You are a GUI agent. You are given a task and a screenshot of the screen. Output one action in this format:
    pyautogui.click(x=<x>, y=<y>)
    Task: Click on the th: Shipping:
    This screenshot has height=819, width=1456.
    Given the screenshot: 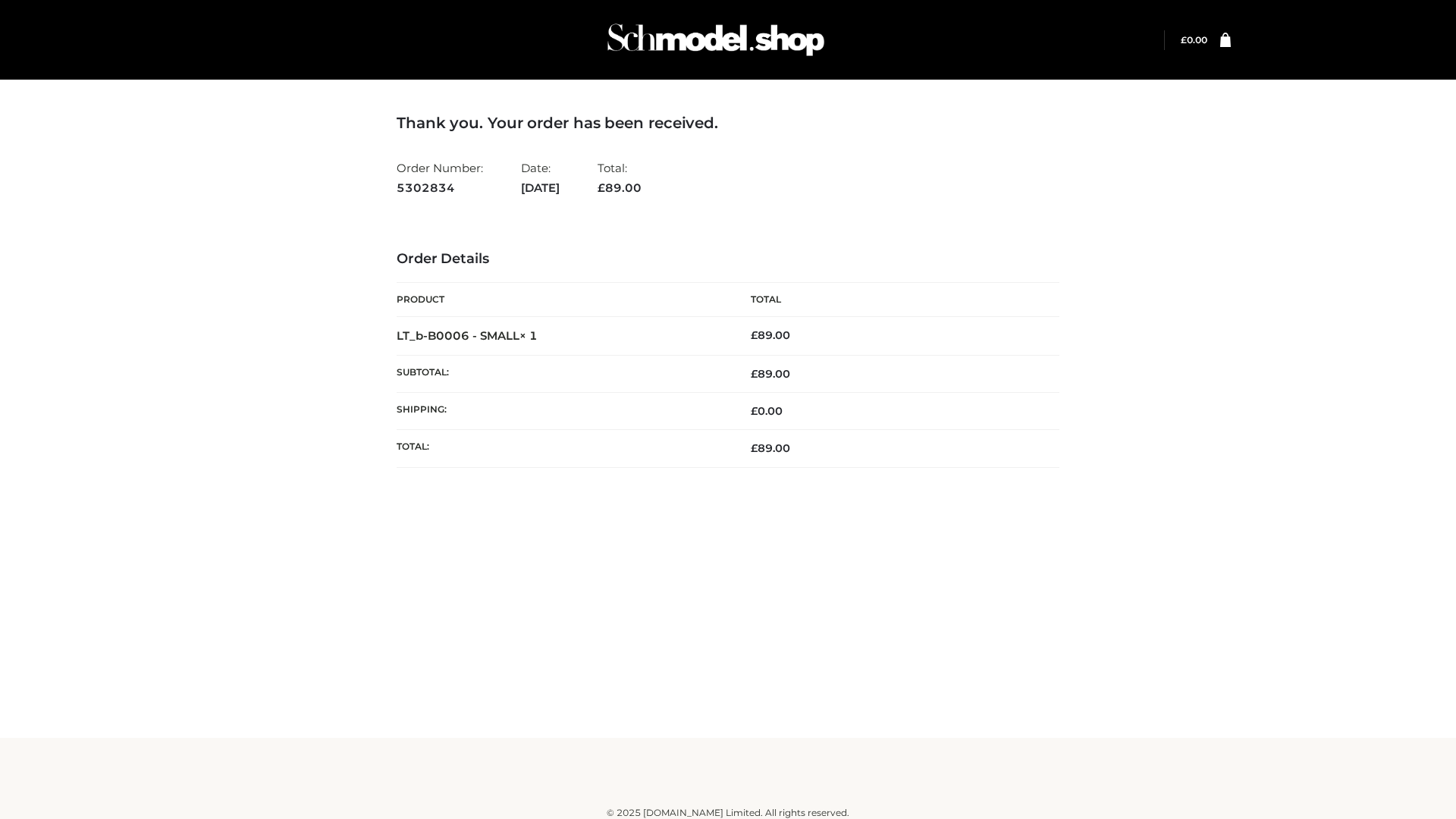 What is the action you would take?
    pyautogui.click(x=562, y=411)
    